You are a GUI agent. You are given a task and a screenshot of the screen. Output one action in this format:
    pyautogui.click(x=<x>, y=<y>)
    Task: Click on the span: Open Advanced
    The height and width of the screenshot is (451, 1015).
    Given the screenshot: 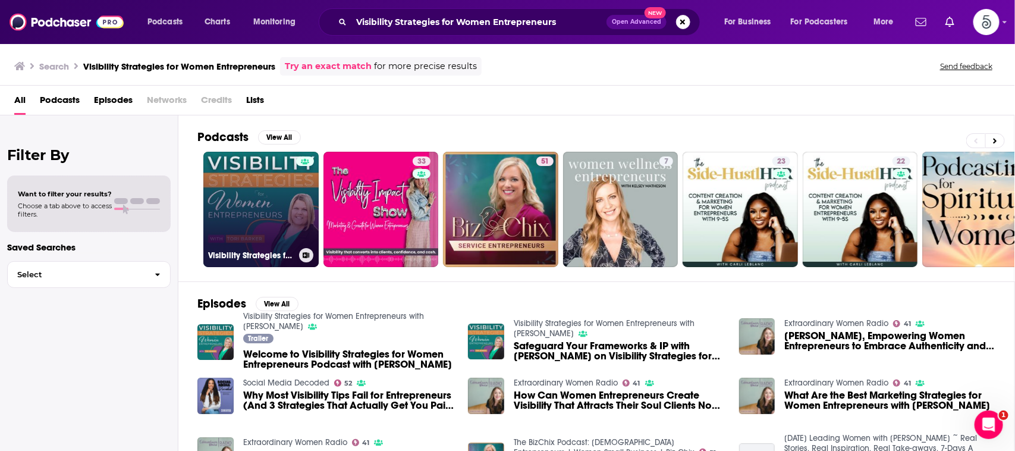 What is the action you would take?
    pyautogui.click(x=636, y=22)
    